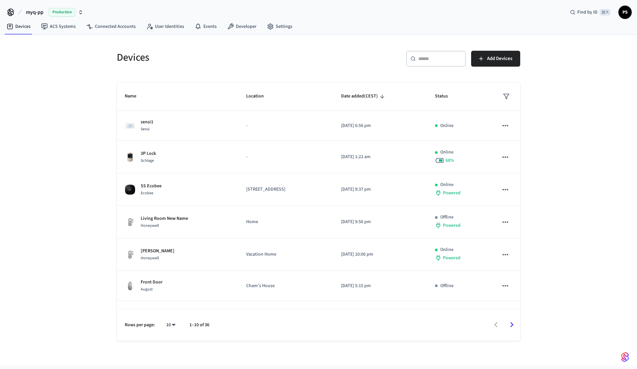 The height and width of the screenshot is (369, 637). What do you see at coordinates (496, 59) in the screenshot?
I see `button: Add Devices` at bounding box center [496, 59].